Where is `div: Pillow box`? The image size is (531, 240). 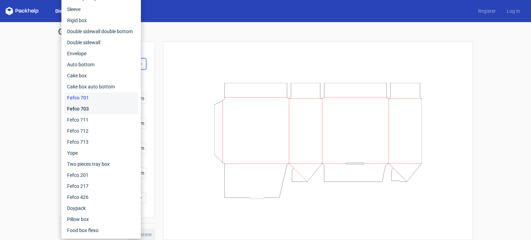
div: Pillow box is located at coordinates (101, 220).